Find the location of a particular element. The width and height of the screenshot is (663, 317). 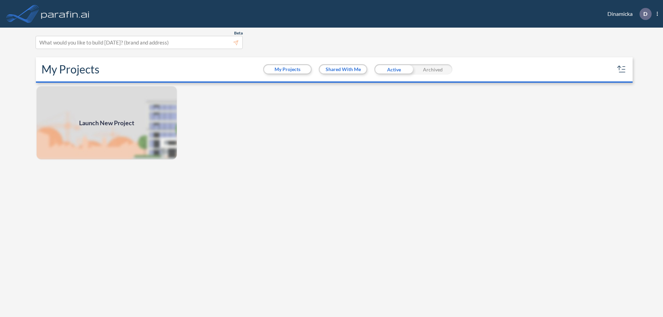

div: Archived is located at coordinates (433, 69).